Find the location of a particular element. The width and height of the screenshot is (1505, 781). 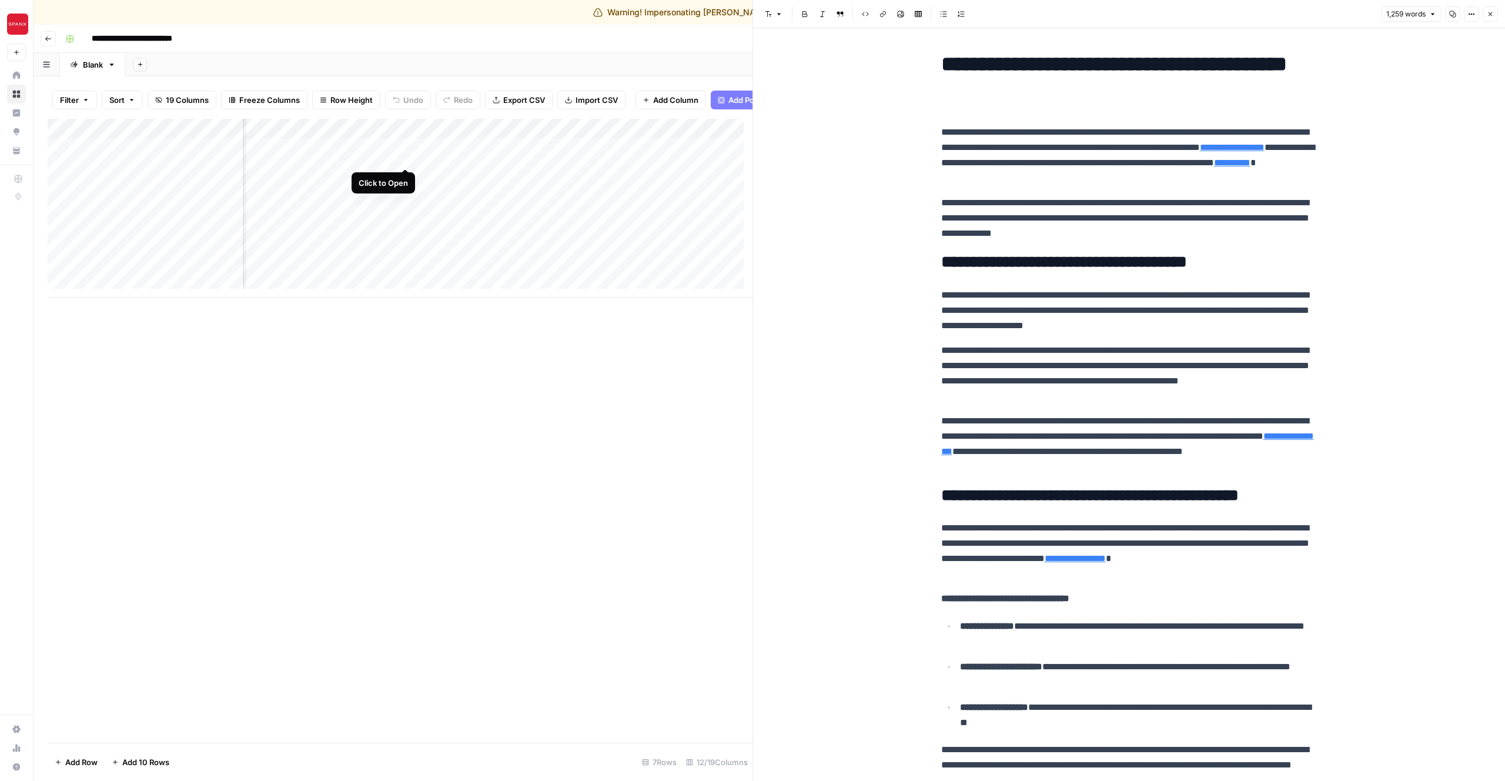

span: 1,259 words is located at coordinates (1406, 14).